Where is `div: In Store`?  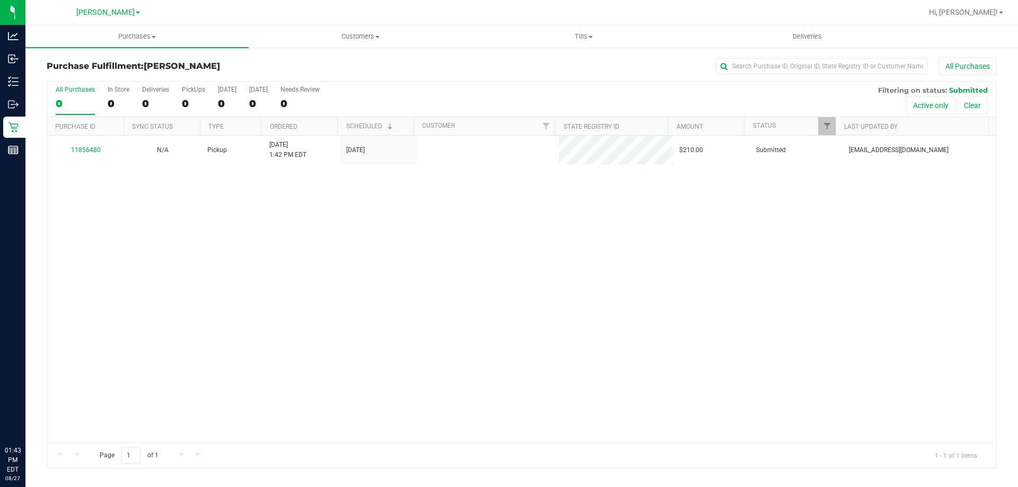 div: In Store is located at coordinates (118, 90).